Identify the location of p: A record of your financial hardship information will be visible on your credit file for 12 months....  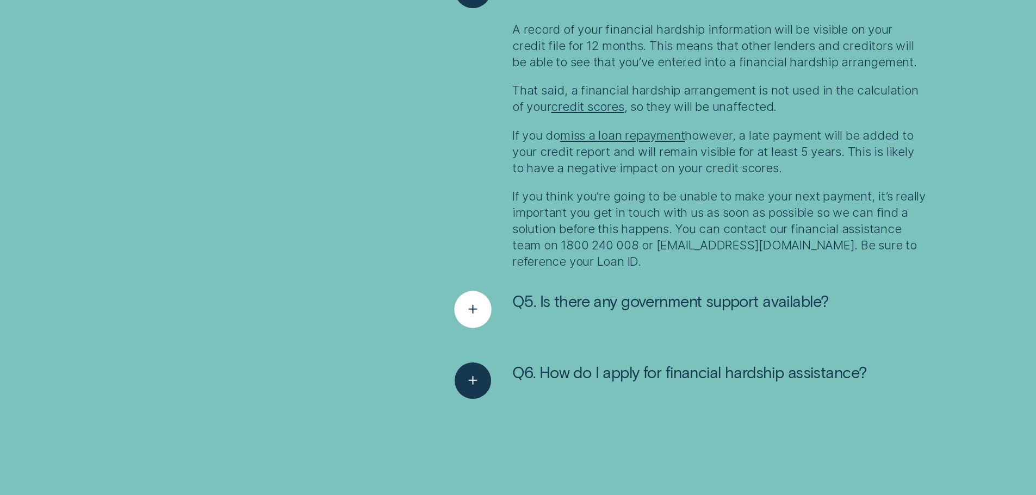
(719, 46).